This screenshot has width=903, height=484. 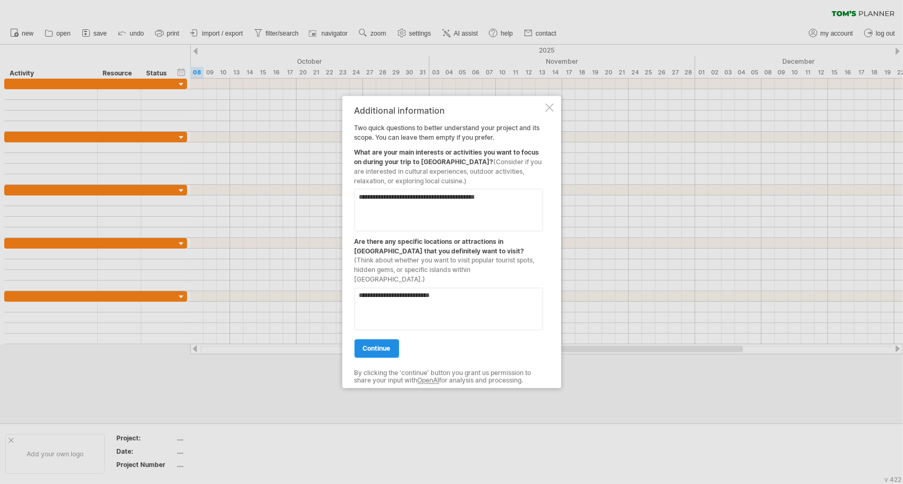 What do you see at coordinates (448, 171) in the screenshot?
I see `span: (Consider if you are interested in cultural experiences, outdoor activities, relaxation, or explo...` at bounding box center [448, 171].